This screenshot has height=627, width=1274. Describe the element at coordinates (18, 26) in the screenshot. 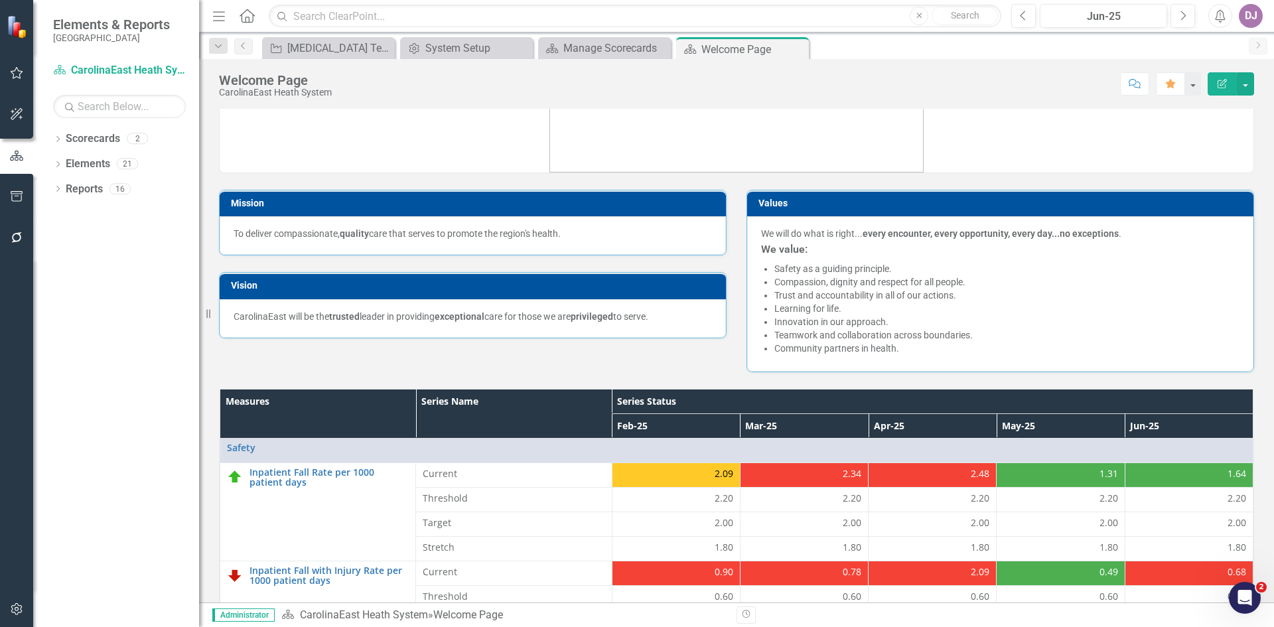

I see `img: ClearPoint Strategy` at that location.